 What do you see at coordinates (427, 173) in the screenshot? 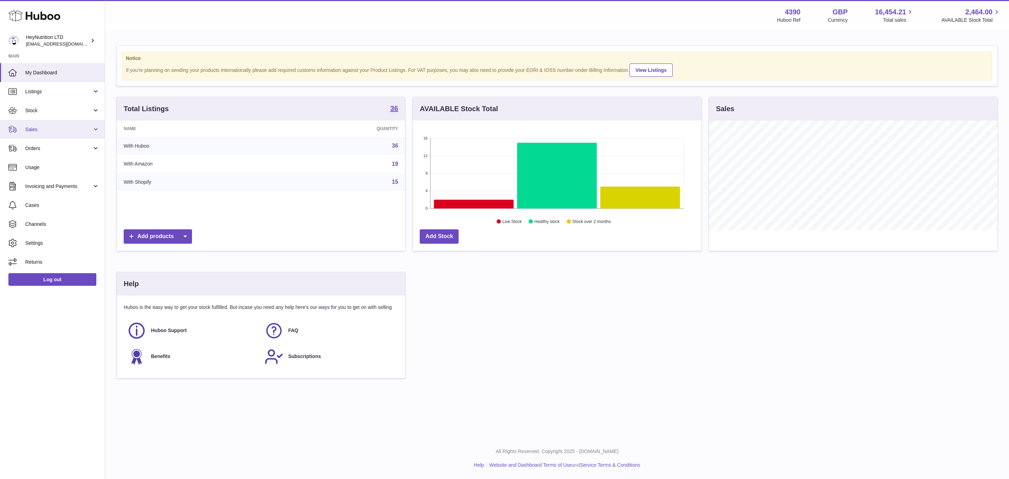
I see `text: 8` at bounding box center [427, 173].